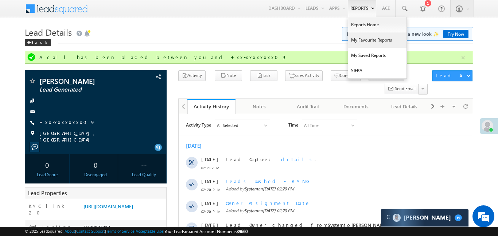  What do you see at coordinates (458, 217) in the screenshot?
I see `span: 39` at bounding box center [458, 217].